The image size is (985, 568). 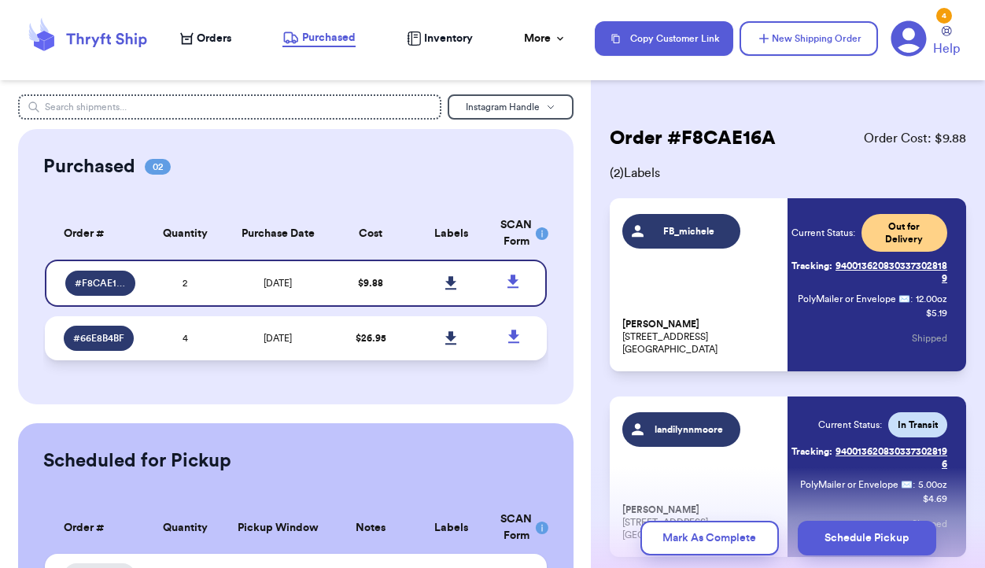 I want to click on span: Orders, so click(x=214, y=39).